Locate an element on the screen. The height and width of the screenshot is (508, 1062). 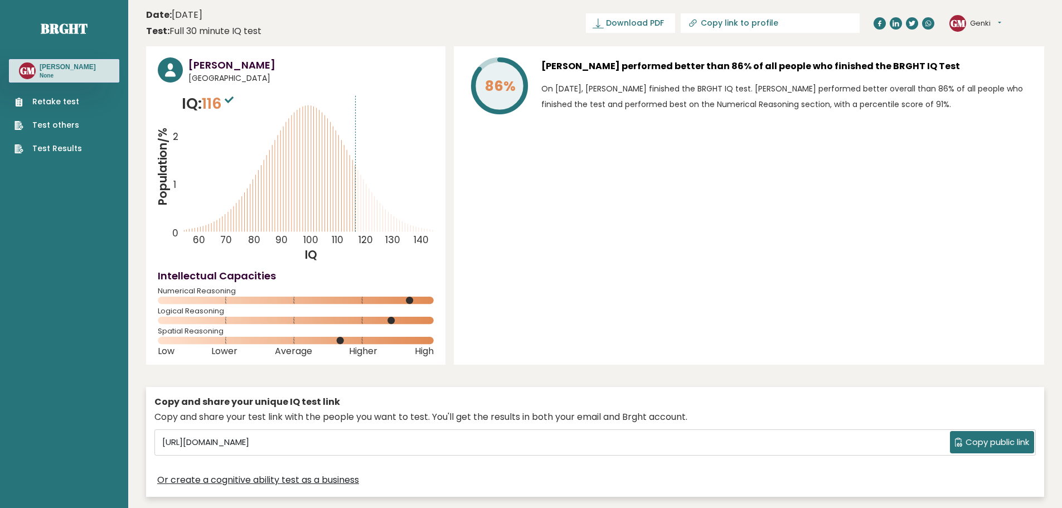
span: Download PDF is located at coordinates (635, 23).